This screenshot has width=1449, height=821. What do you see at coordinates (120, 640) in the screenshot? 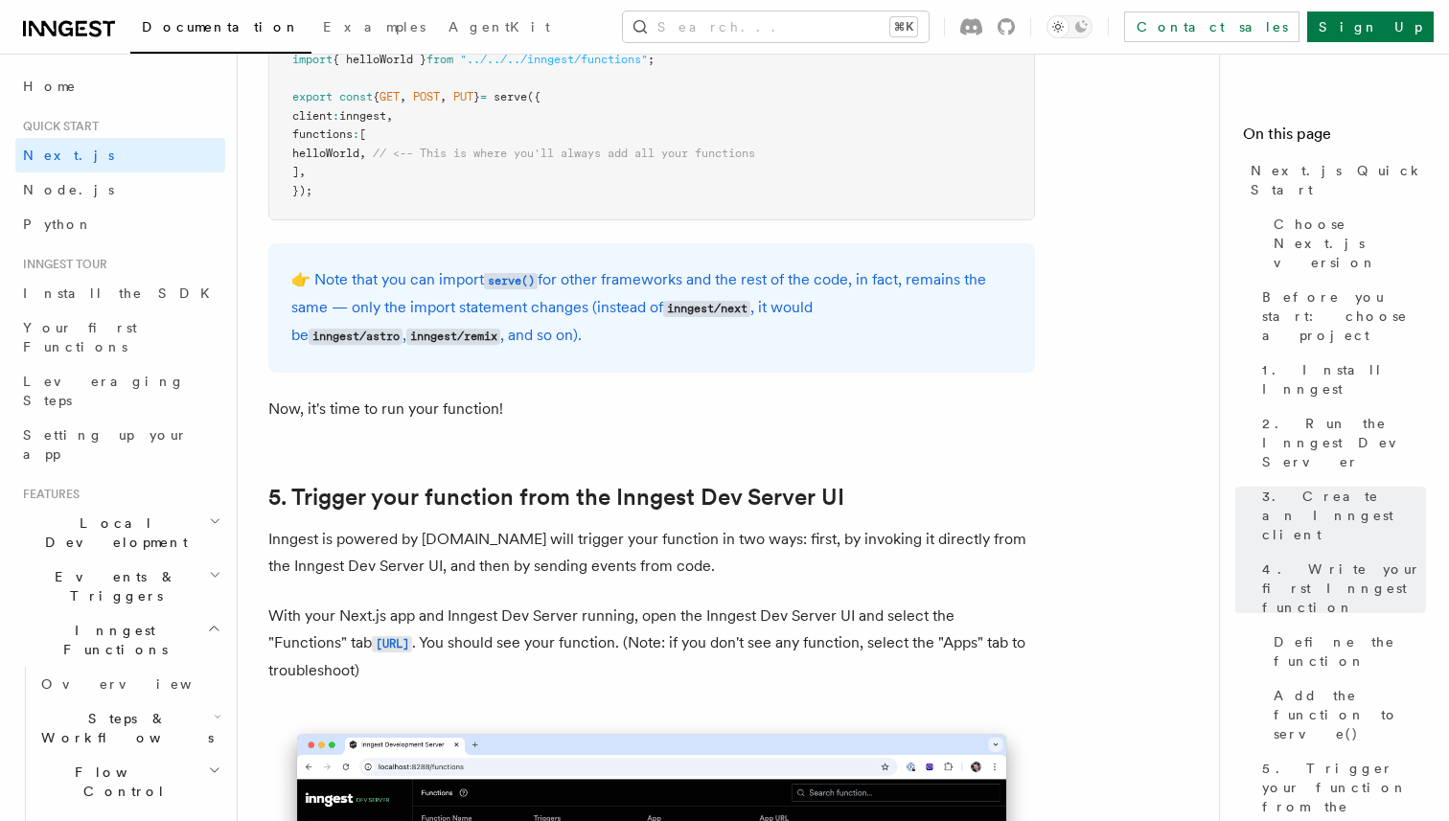
I see `button: Inngest Functions` at bounding box center [120, 640].